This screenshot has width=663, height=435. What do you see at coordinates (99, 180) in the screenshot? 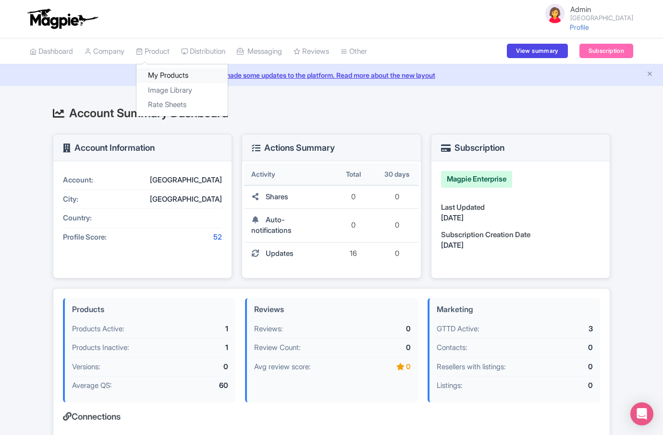
I see `div: Account:` at bounding box center [99, 180].